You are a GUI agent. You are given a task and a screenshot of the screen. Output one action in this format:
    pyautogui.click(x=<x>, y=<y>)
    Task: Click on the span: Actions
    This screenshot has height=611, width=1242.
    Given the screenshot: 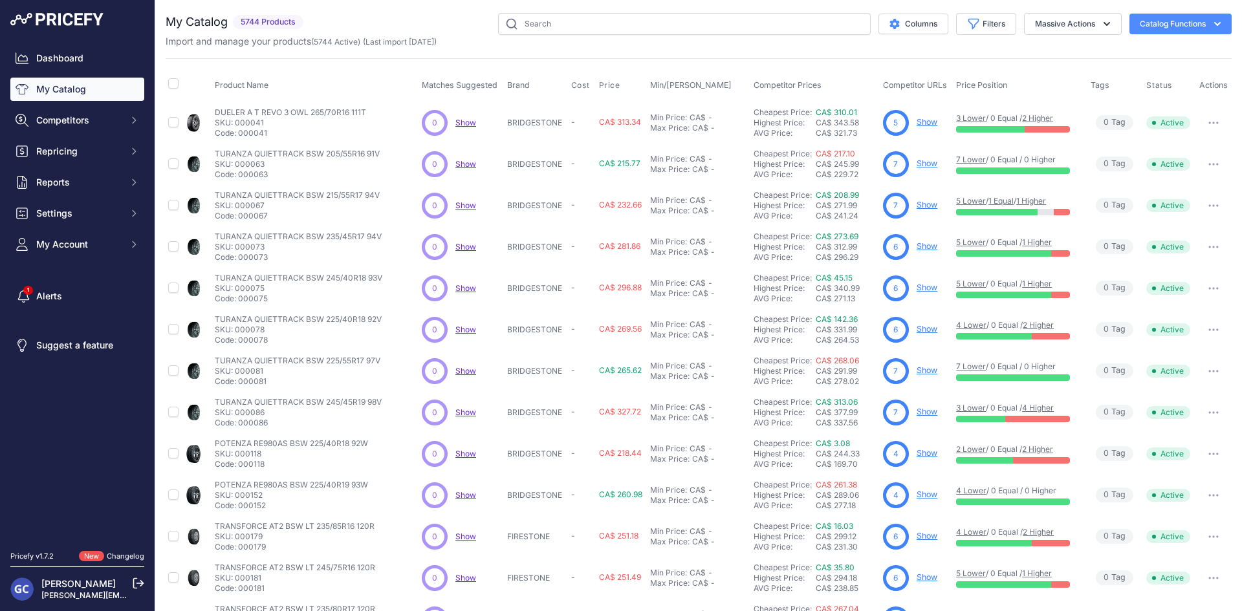 What is the action you would take?
    pyautogui.click(x=1213, y=85)
    